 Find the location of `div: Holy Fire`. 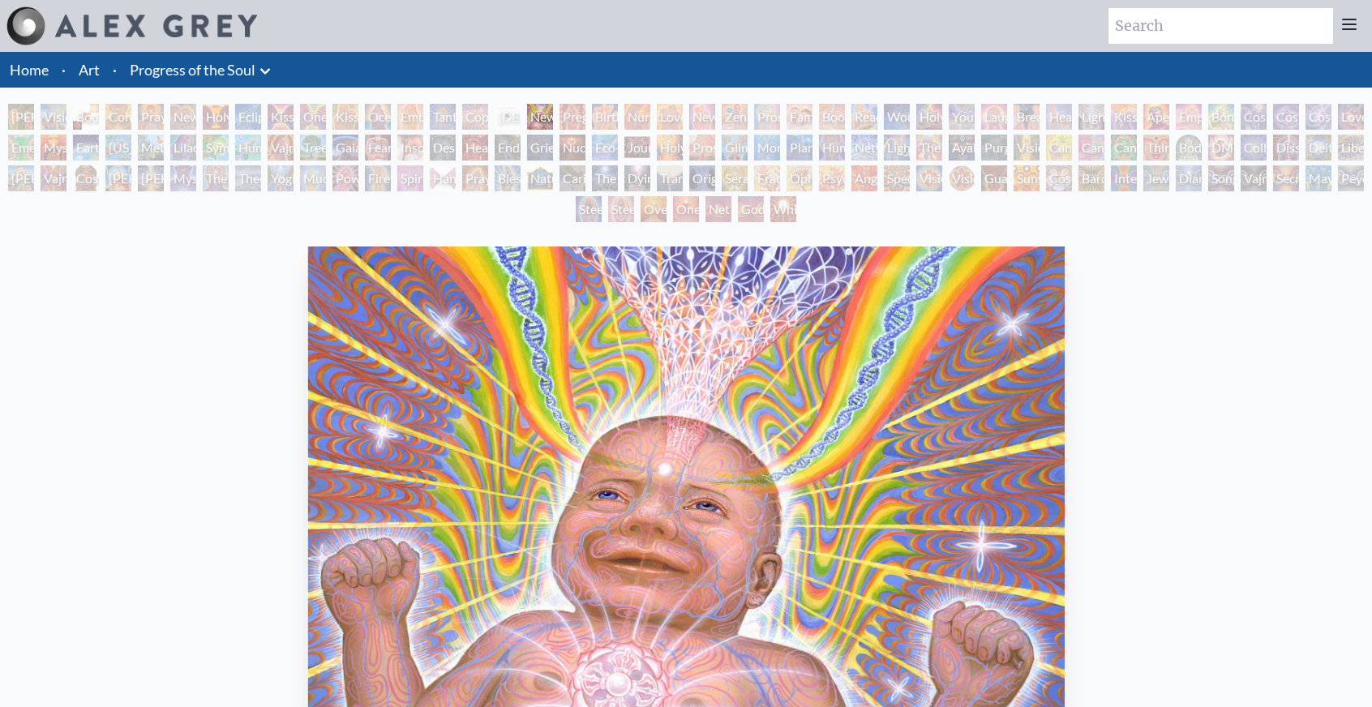

div: Holy Fire is located at coordinates (670, 148).